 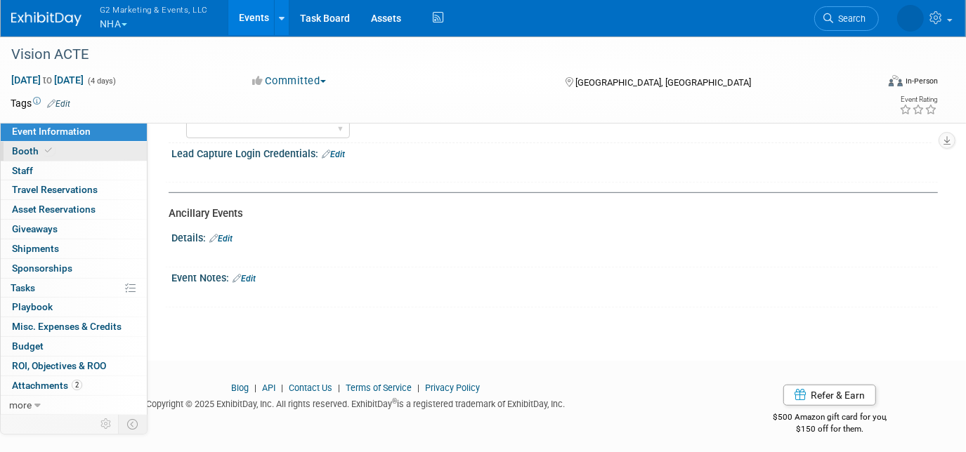 What do you see at coordinates (830, 429) in the screenshot?
I see `div: $150 off for them.` at bounding box center [830, 429].